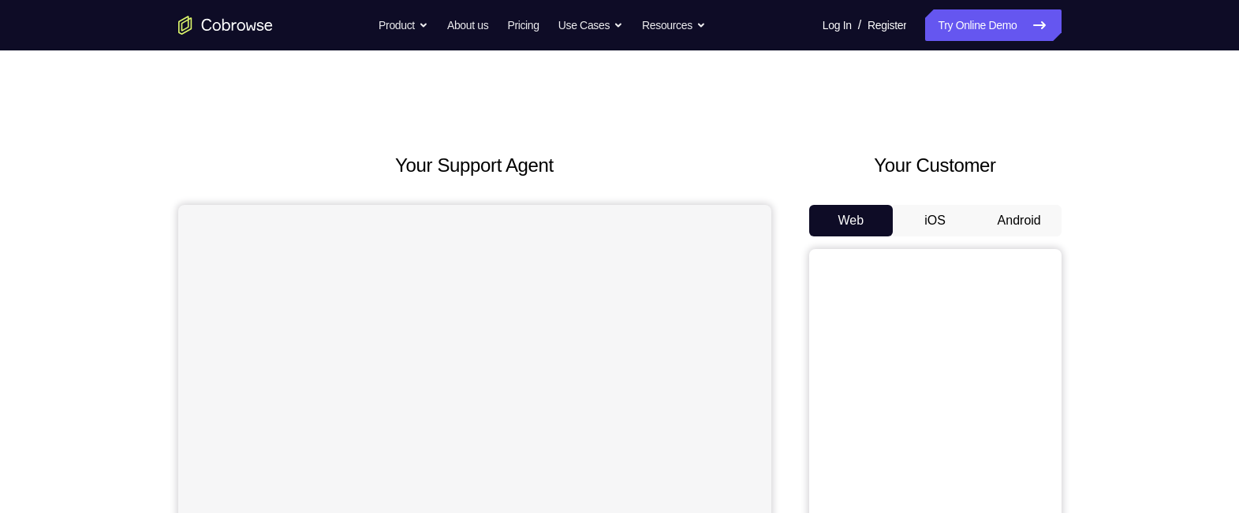  I want to click on a: Go to the home page, so click(226, 25).